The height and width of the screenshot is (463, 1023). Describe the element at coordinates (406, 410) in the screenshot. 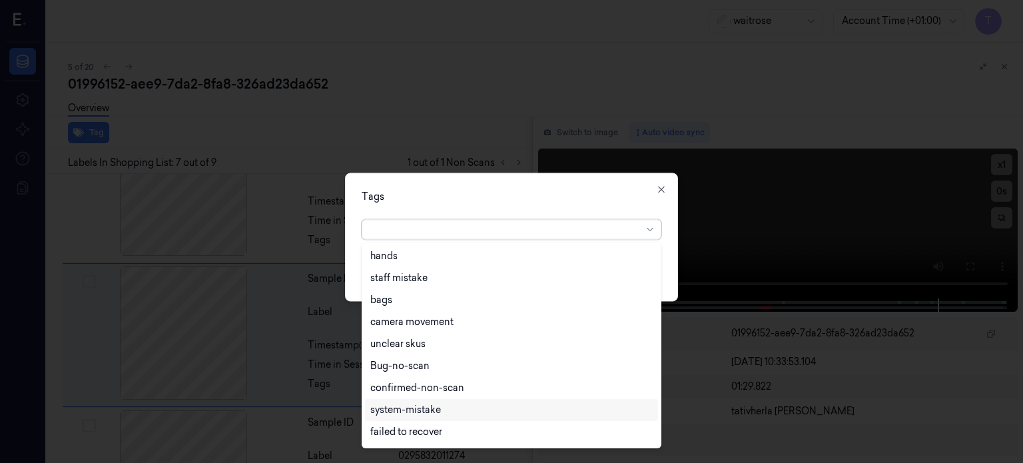

I see `div: system-mistake` at that location.